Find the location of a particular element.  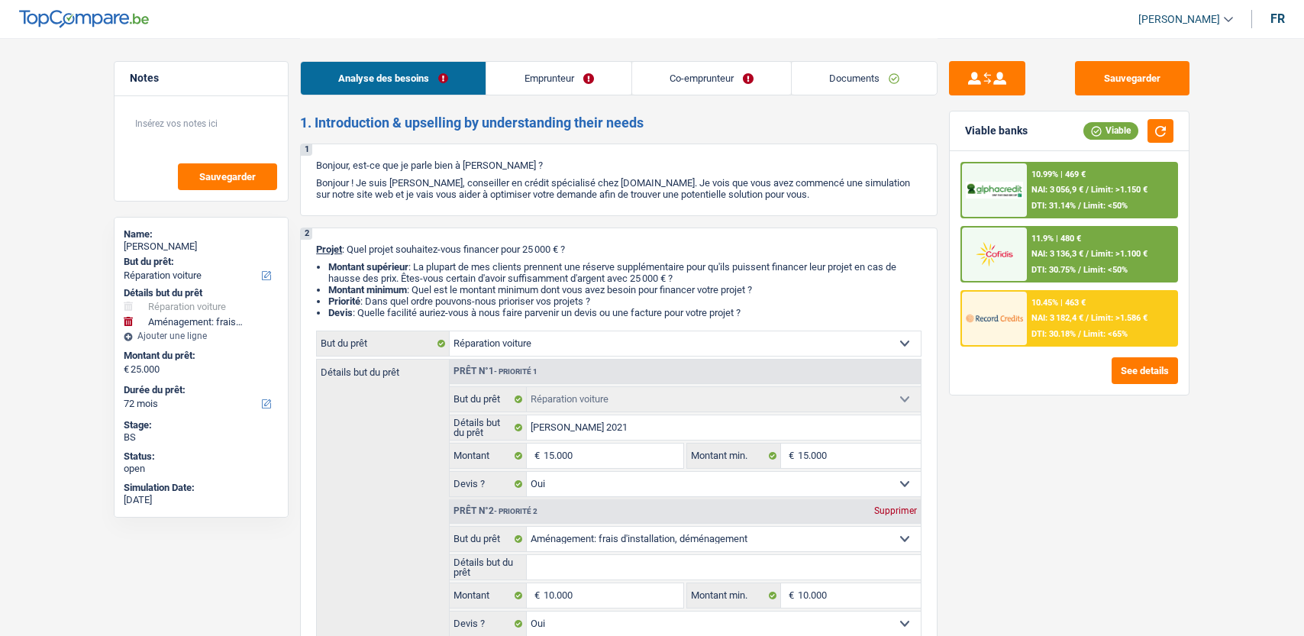

span: DTI: 31.14% is located at coordinates (1053, 205).